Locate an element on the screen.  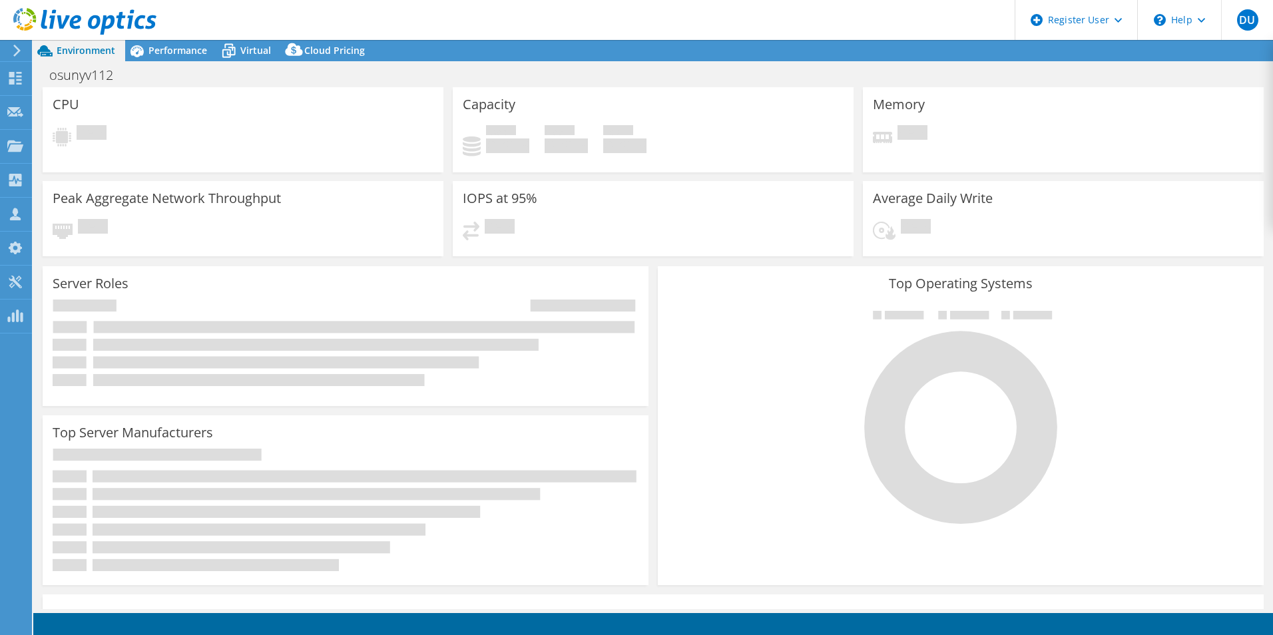
span: Cloud Pricing is located at coordinates (334, 50).